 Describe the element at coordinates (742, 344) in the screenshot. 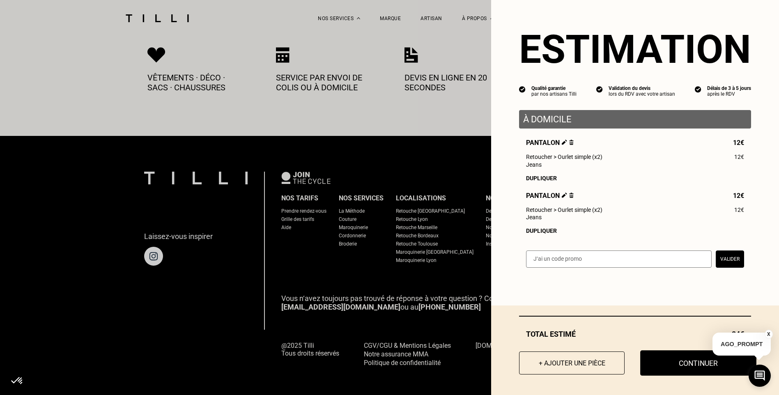

I see `p: AGO_PROMPT` at that location.